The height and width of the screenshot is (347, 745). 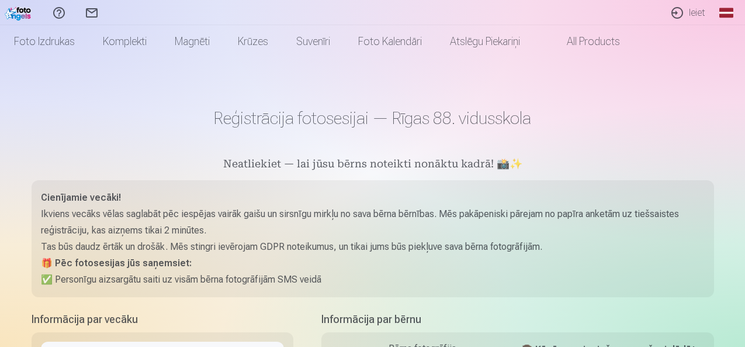 I want to click on strong: Cienījamie vecāki!, so click(x=81, y=197).